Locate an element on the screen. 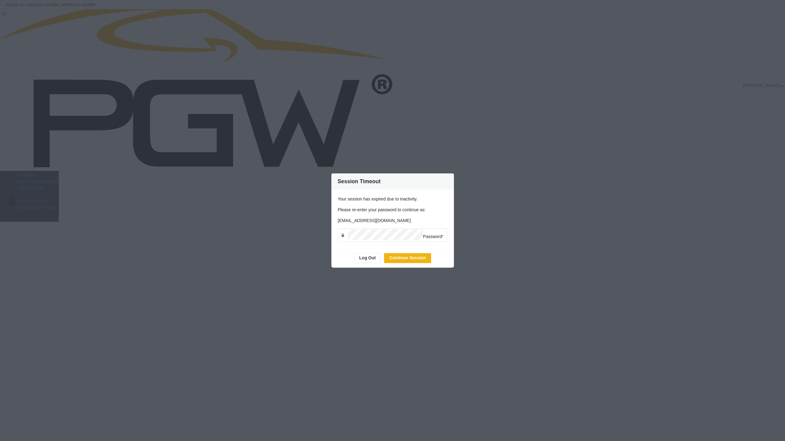 This screenshot has height=441, width=785. button: Continue Session is located at coordinates (408, 258).